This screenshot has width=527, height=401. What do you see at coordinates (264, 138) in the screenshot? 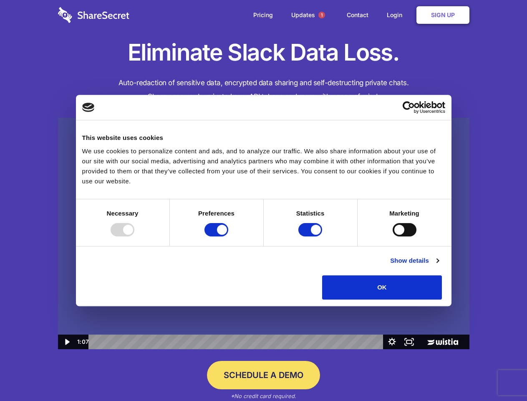
I see `div: This website uses cookies` at bounding box center [264, 138].